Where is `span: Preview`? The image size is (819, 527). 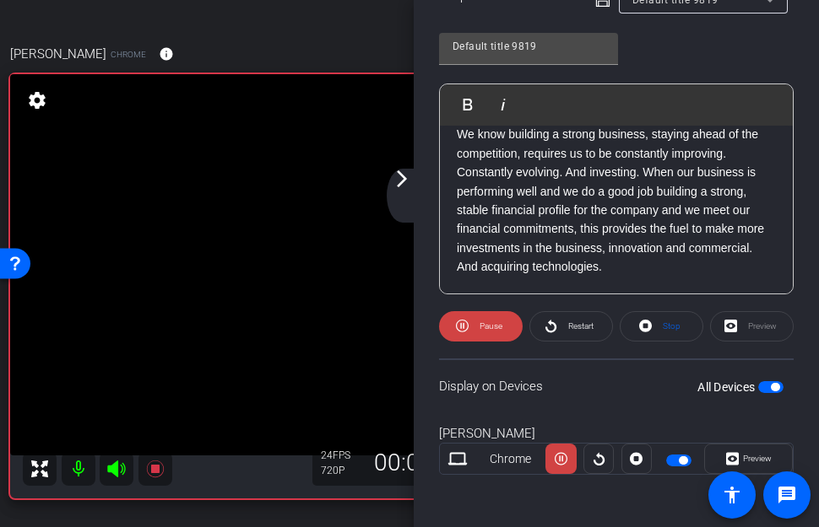
span: Preview is located at coordinates (757, 458).